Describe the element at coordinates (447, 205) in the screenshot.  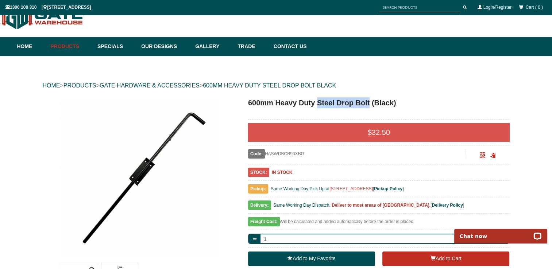
I see `b: Delivery Policy` at that location.